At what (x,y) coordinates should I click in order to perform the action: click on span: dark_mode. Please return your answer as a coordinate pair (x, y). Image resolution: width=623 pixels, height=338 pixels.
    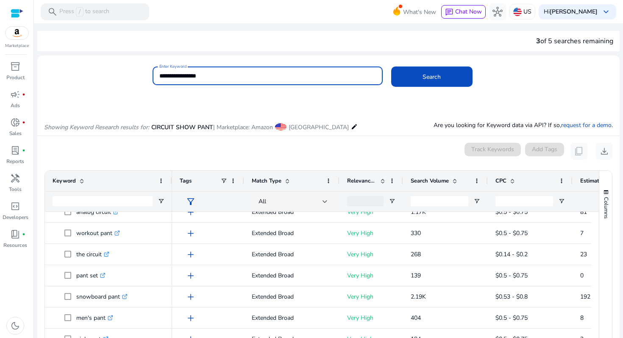
    Looking at the image, I should click on (15, 326).